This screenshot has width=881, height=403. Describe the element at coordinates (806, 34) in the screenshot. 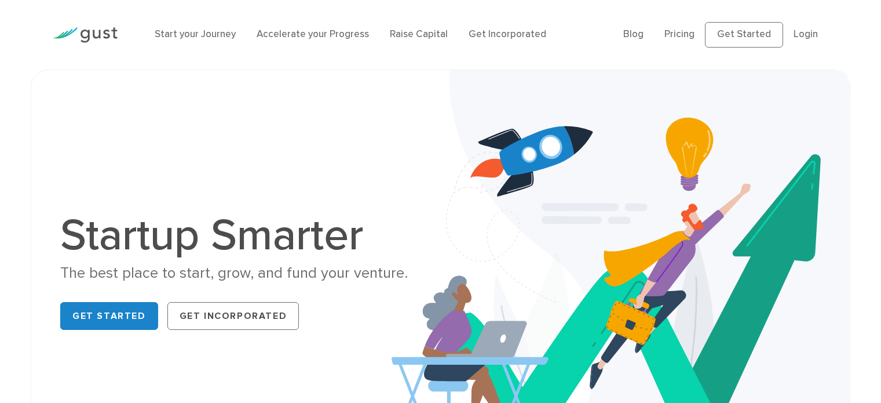

I see `a: Login` at that location.